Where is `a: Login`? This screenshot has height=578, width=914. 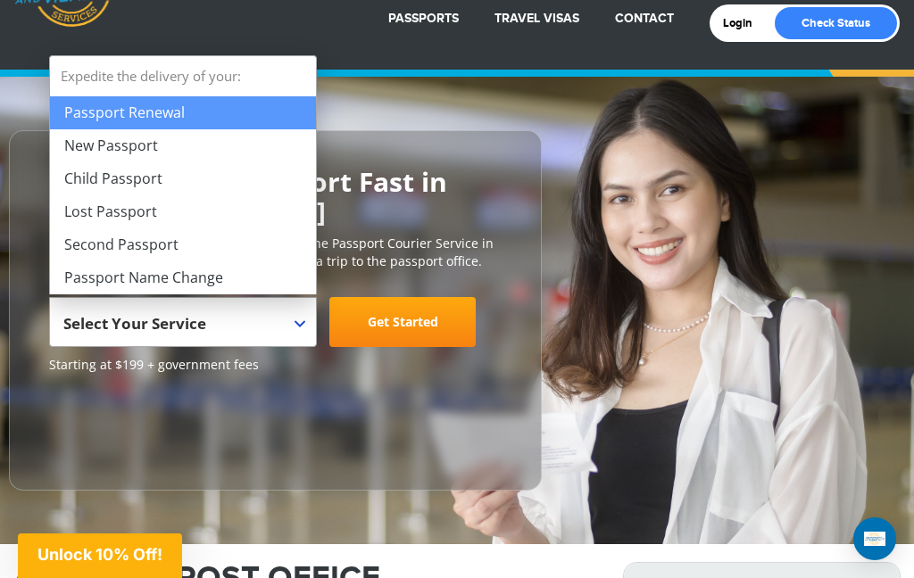 a: Login is located at coordinates (743, 23).